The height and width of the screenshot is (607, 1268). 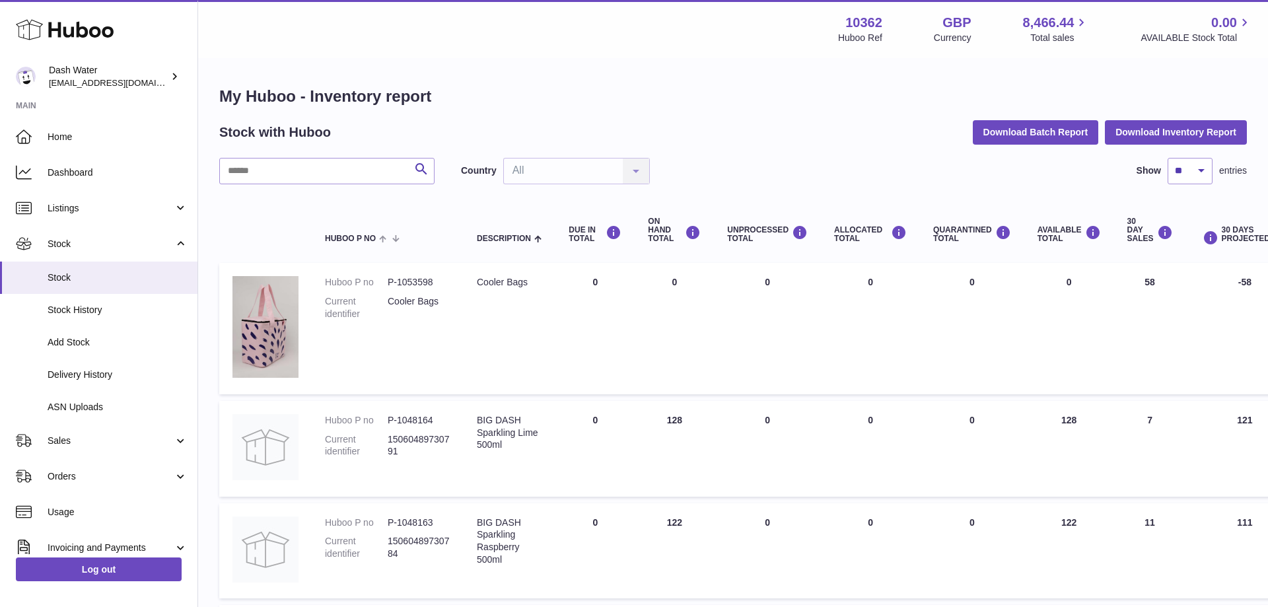 I want to click on span: Delivery History, so click(x=118, y=374).